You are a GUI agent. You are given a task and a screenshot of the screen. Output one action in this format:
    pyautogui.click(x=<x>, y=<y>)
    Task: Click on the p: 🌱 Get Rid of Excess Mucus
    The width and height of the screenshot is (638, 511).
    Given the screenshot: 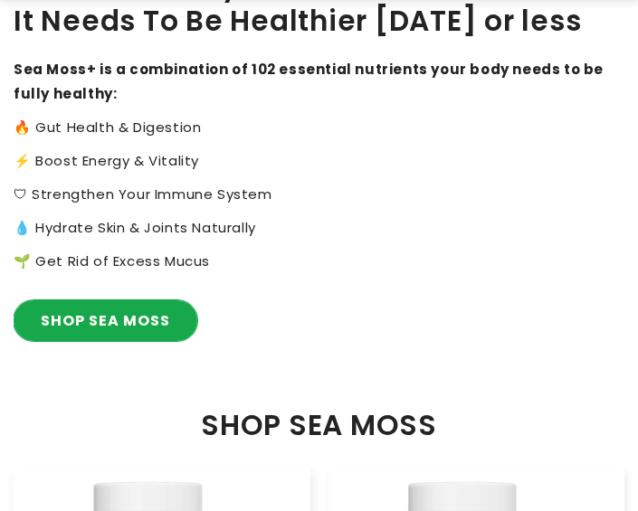 What is the action you would take?
    pyautogui.click(x=318, y=260)
    